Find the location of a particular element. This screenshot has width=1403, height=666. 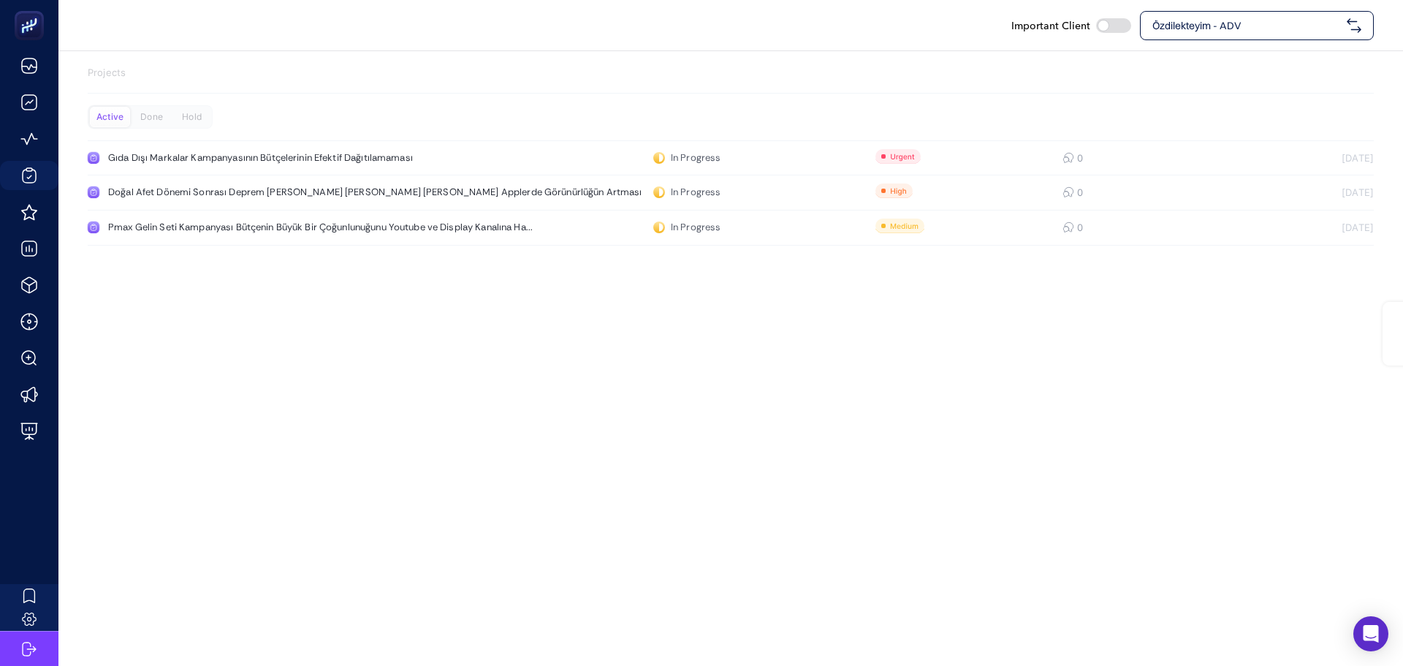

div: Done is located at coordinates (151, 117).